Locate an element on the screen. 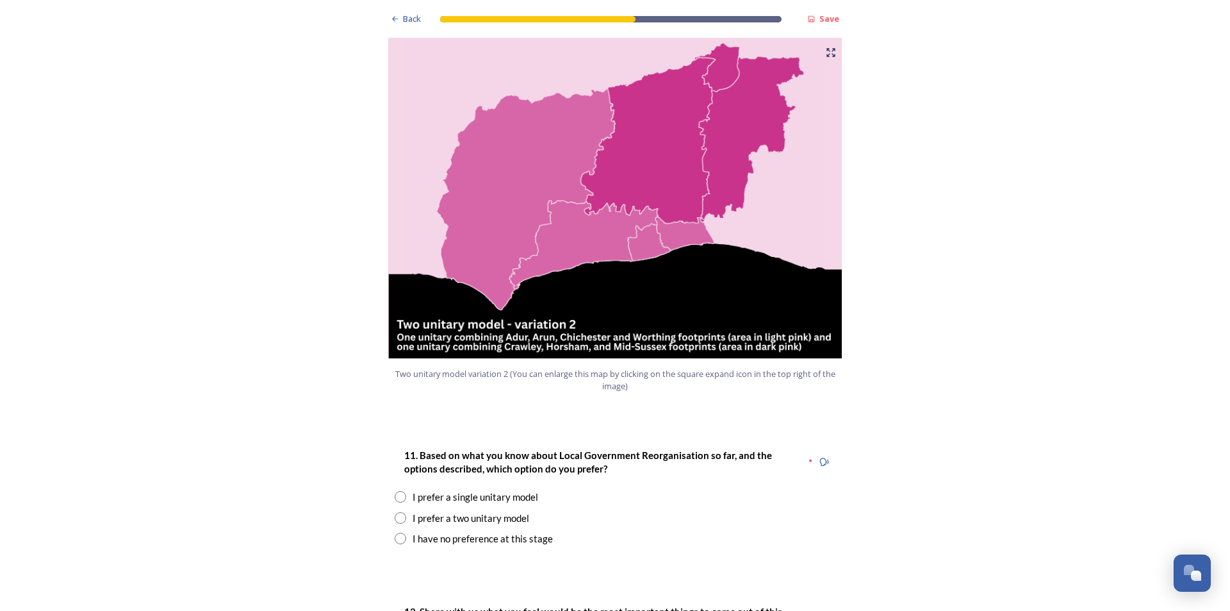 This screenshot has width=1230, height=611. button: Open Chat is located at coordinates (1192, 573).